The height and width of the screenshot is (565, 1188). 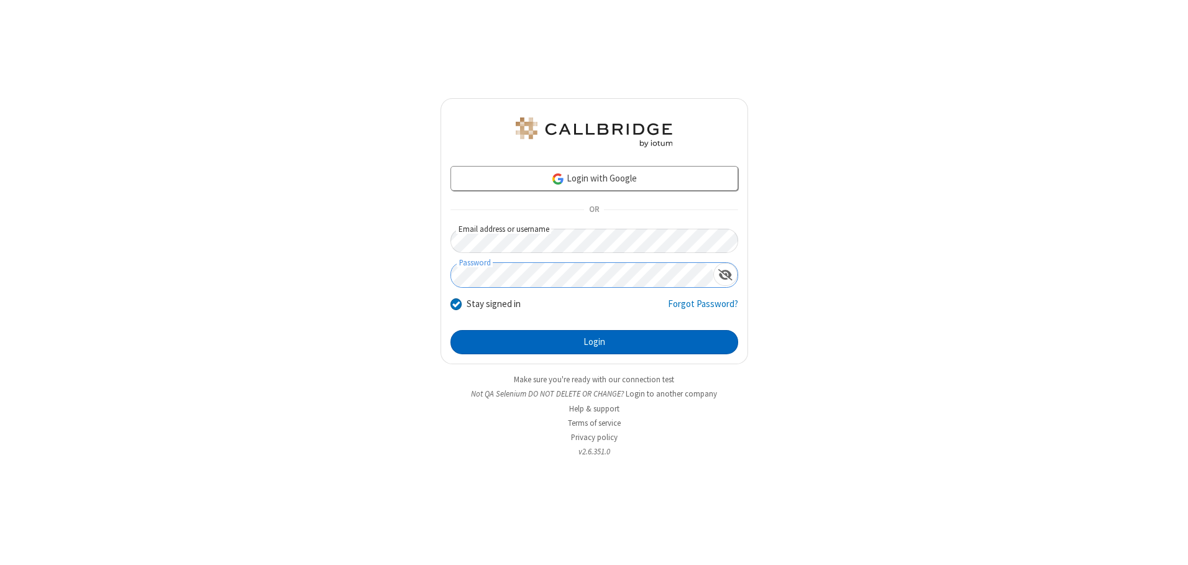 I want to click on button: Login to another company, so click(x=671, y=393).